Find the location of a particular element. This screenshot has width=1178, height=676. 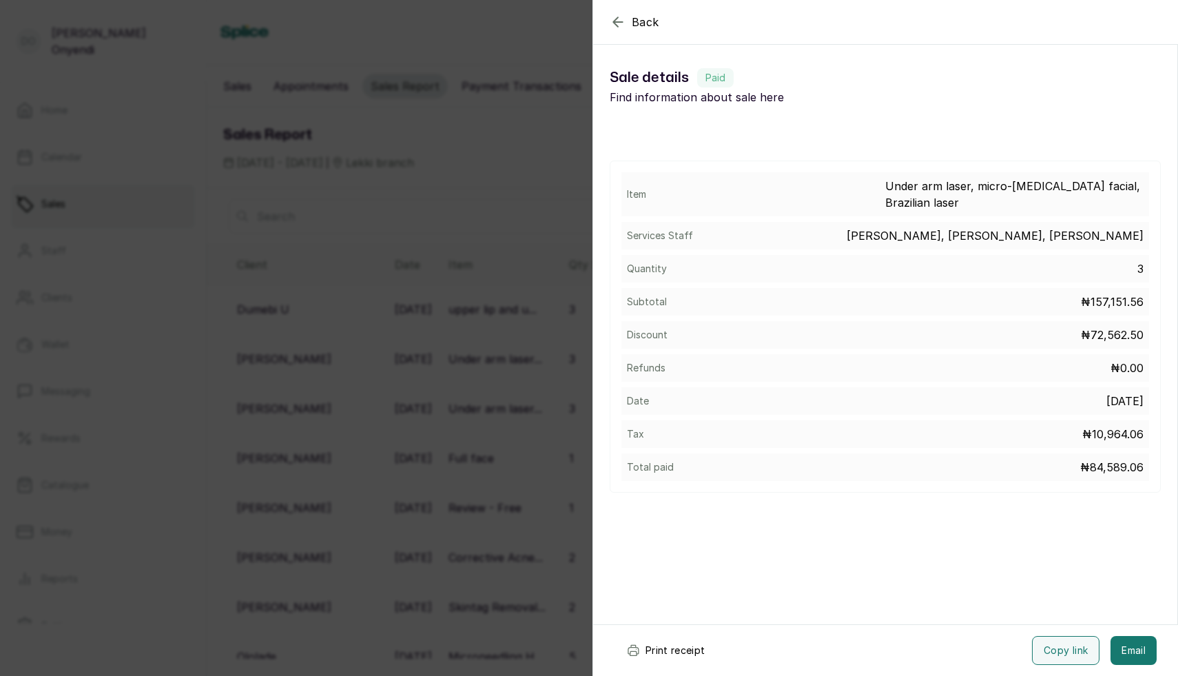

p: ₦157,151.56 is located at coordinates (1112, 302).